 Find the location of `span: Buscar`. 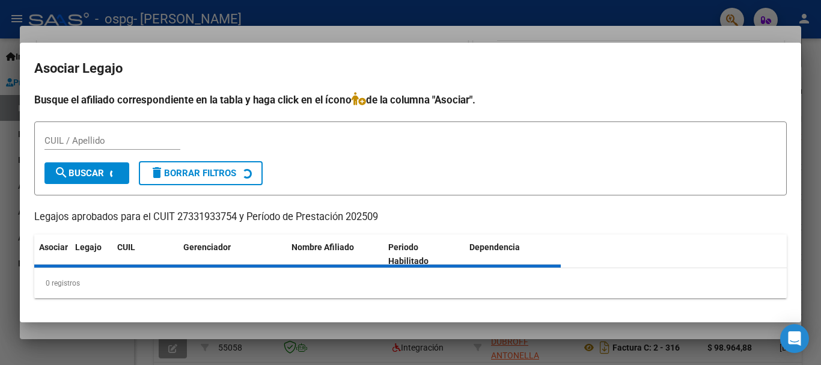

span: Buscar is located at coordinates (79, 173).